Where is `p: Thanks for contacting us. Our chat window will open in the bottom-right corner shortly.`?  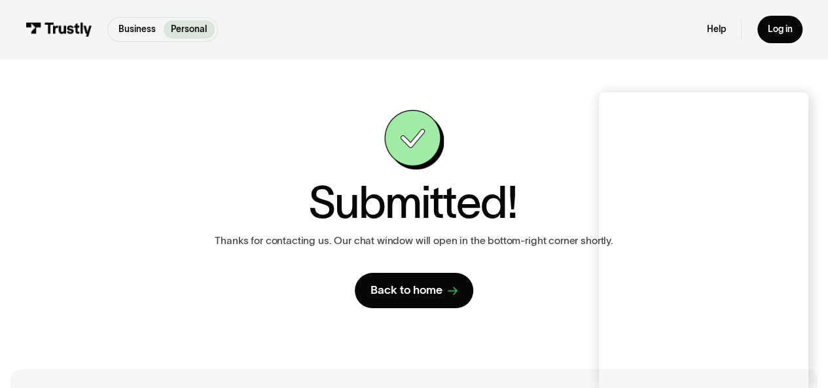 p: Thanks for contacting us. Our chat window will open in the bottom-right corner shortly. is located at coordinates (414, 241).